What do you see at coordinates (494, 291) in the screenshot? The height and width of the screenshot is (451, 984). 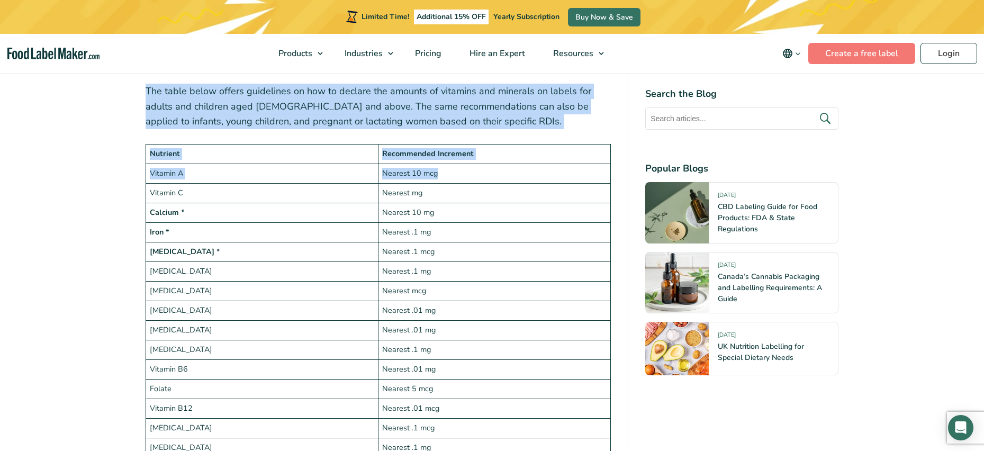 I see `td: Nearest mcg` at bounding box center [494, 291].